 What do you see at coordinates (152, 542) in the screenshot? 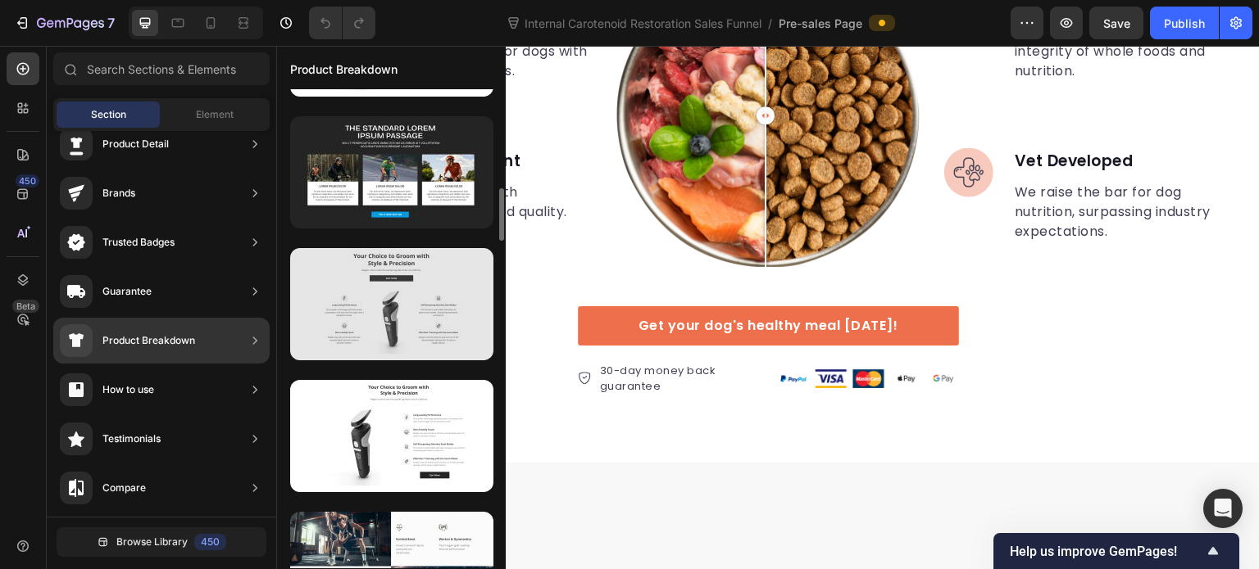
I see `span: Browse Library` at bounding box center [152, 542].